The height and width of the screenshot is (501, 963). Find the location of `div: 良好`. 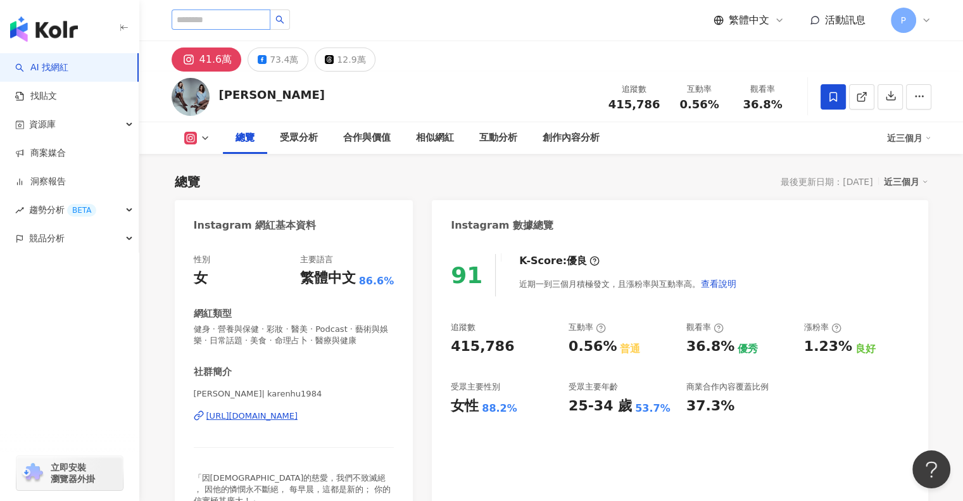

div: 良好 is located at coordinates (866, 349).